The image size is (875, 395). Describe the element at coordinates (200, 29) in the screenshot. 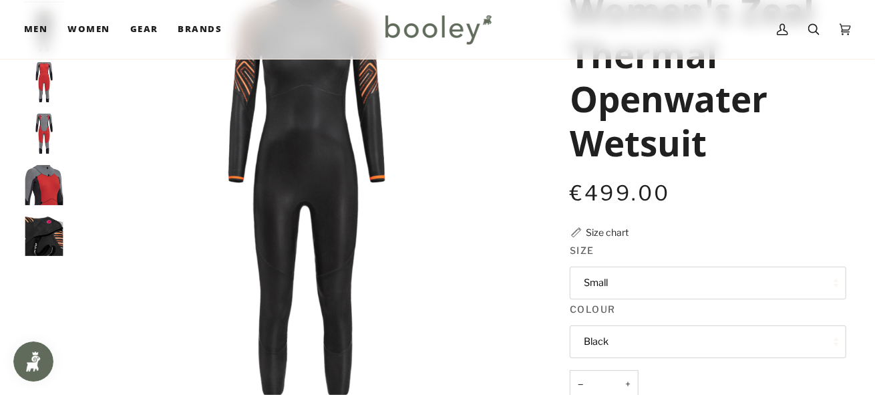

I see `span: Brands` at that location.